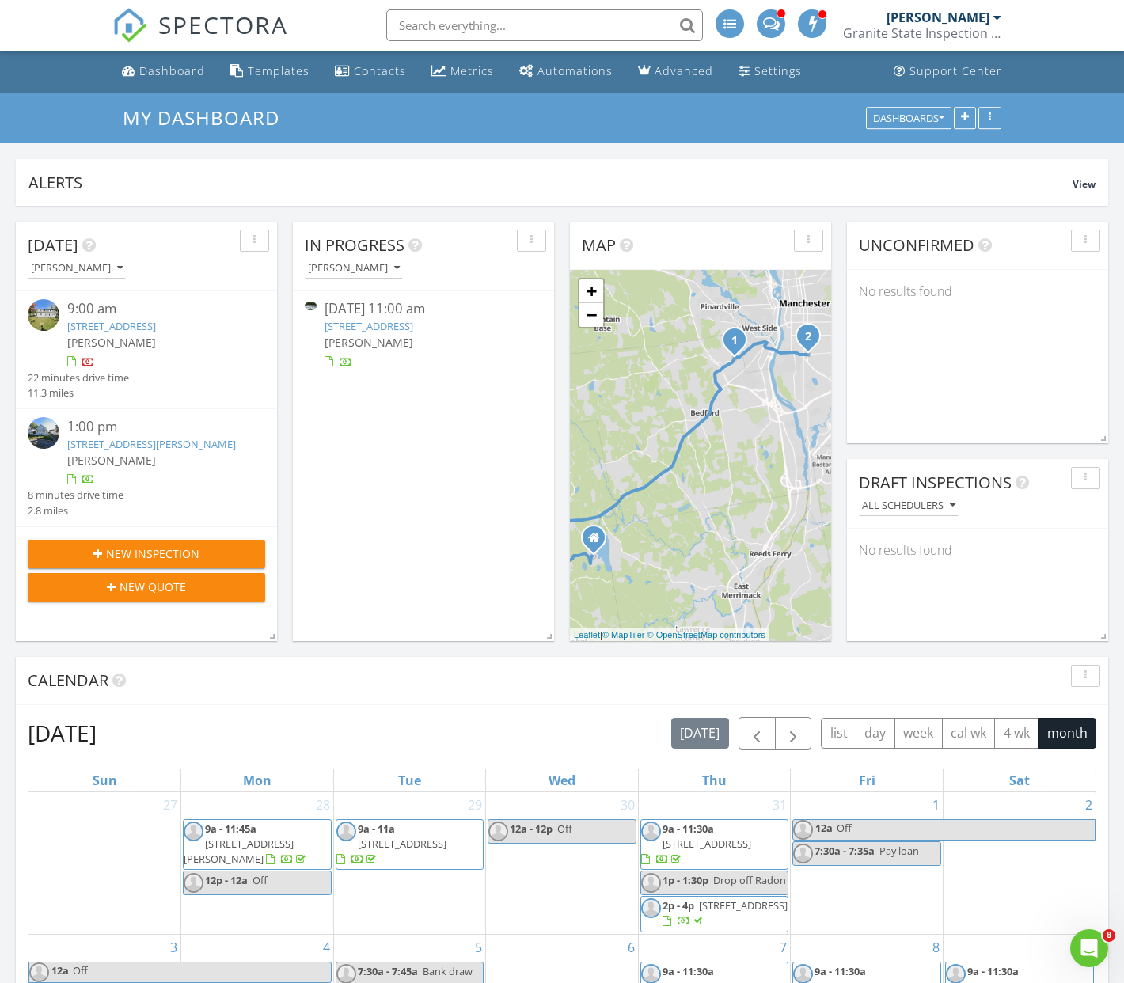  Describe the element at coordinates (279, 70) in the screenshot. I see `div: Templates` at that location.